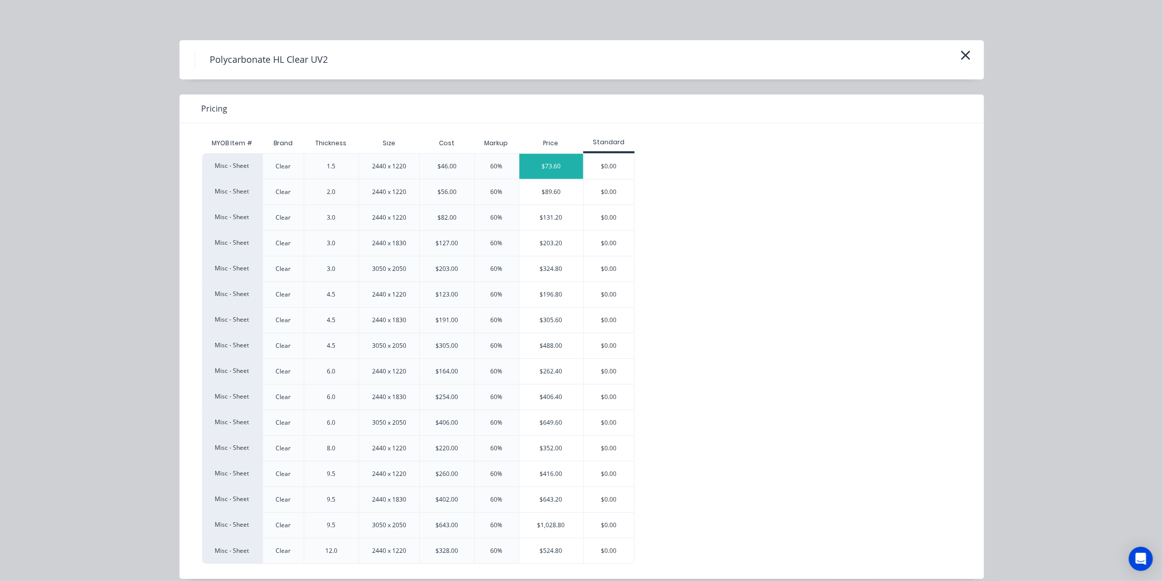  Describe the element at coordinates (551, 371) in the screenshot. I see `div: $262.40` at that location.